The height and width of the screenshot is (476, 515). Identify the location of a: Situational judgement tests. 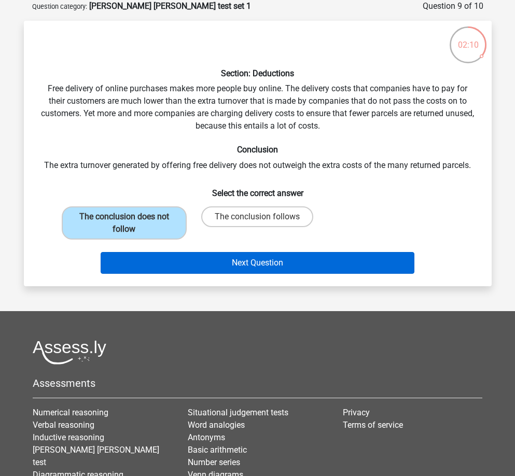
(238, 412).